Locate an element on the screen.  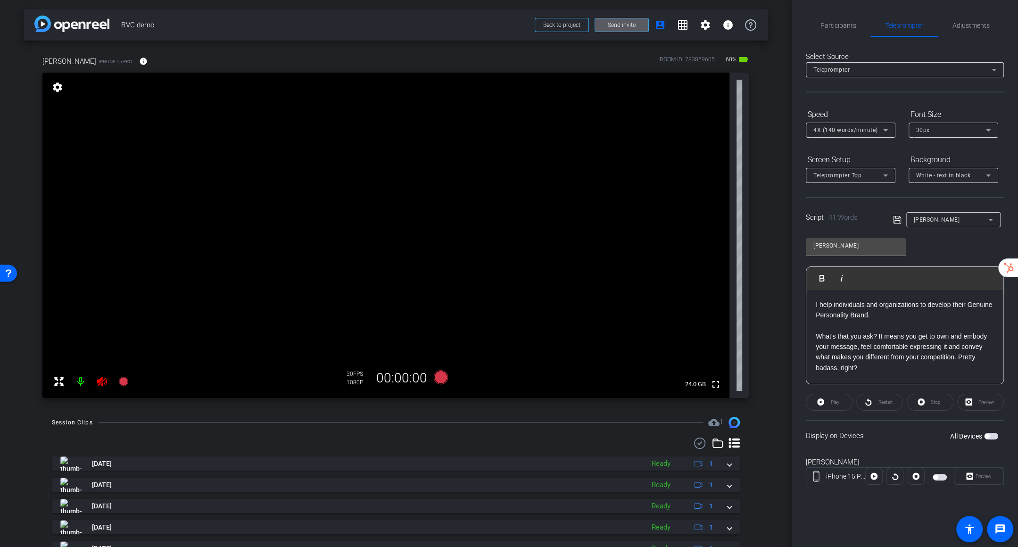
span: Adjustments is located at coordinates (971, 25).